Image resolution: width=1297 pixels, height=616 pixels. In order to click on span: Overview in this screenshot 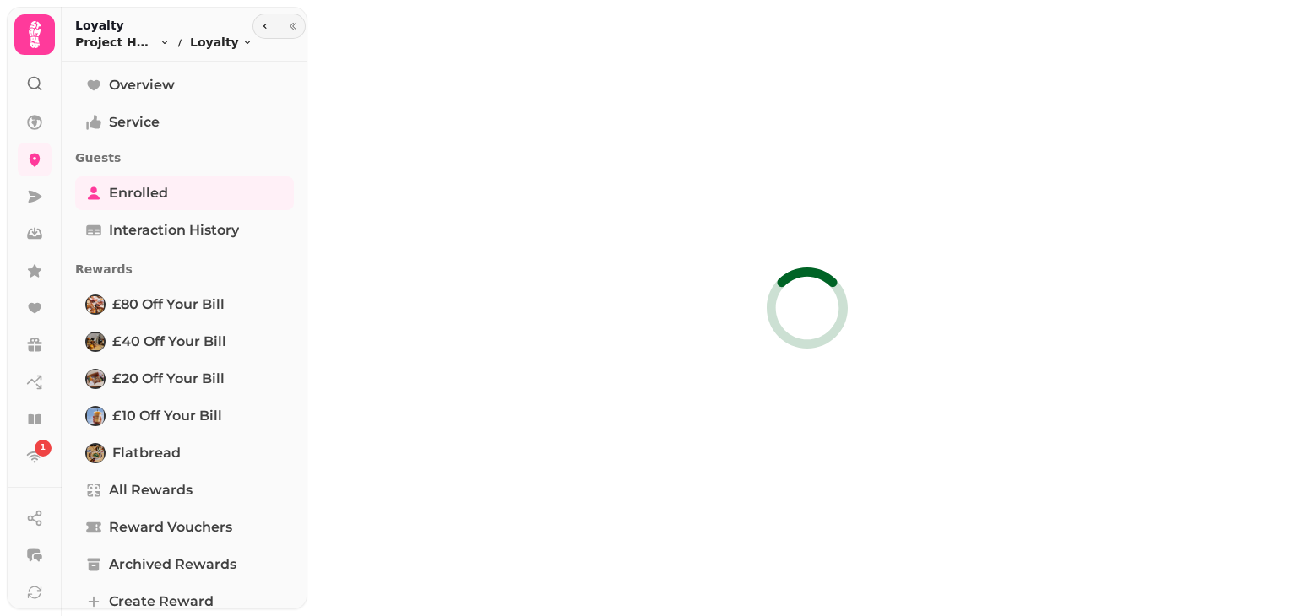, I will do `click(142, 85)`.